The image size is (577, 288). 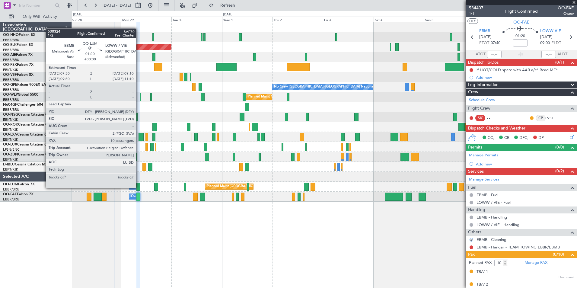 What do you see at coordinates (247, 19) in the screenshot?
I see `div: Wed 1` at bounding box center [247, 19].